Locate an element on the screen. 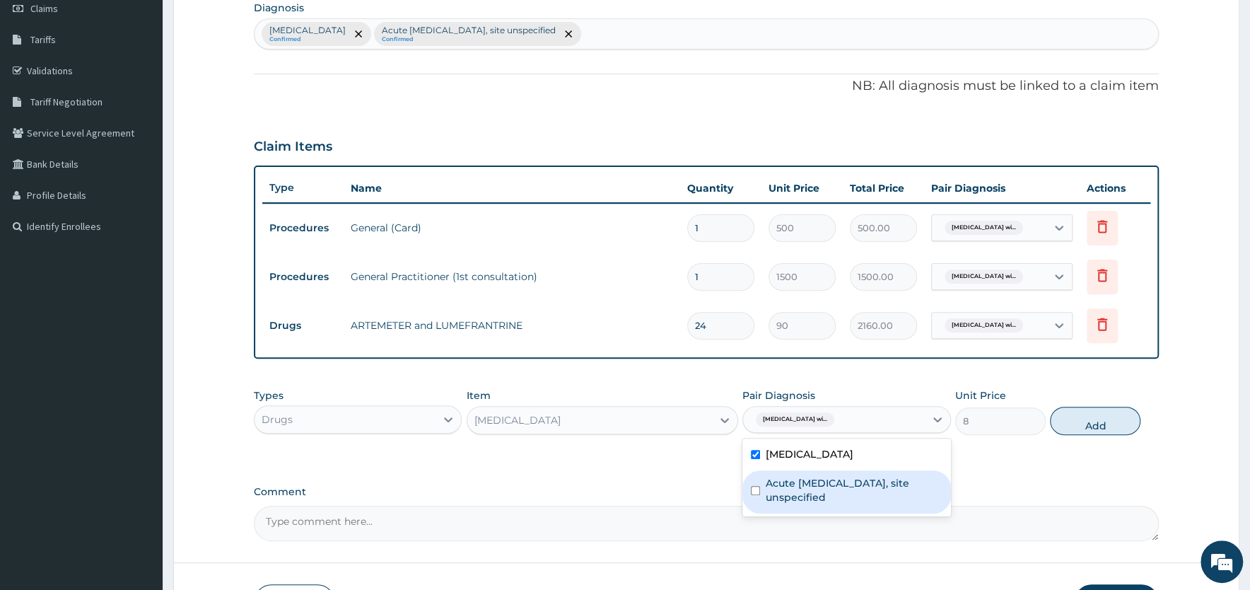 This screenshot has width=1250, height=590. td: ARTEMETER and LUMEFRANTRINE is located at coordinates (512, 325).